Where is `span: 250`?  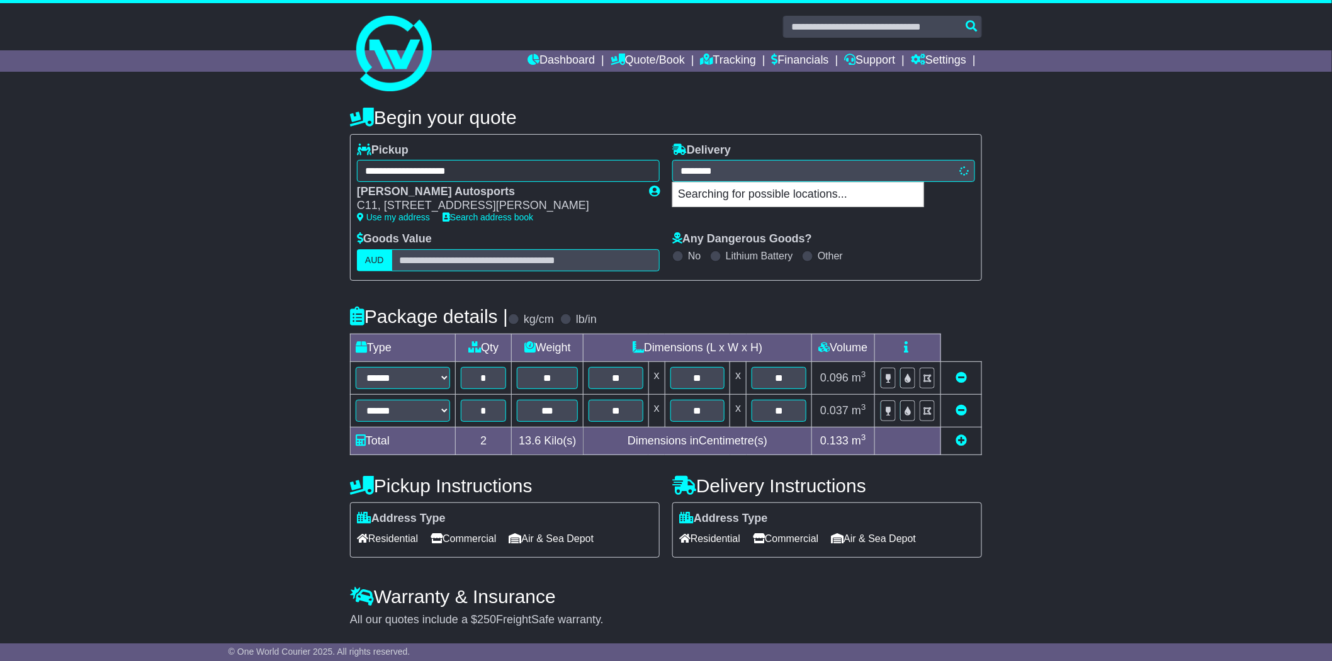
span: 250 is located at coordinates (487, 619).